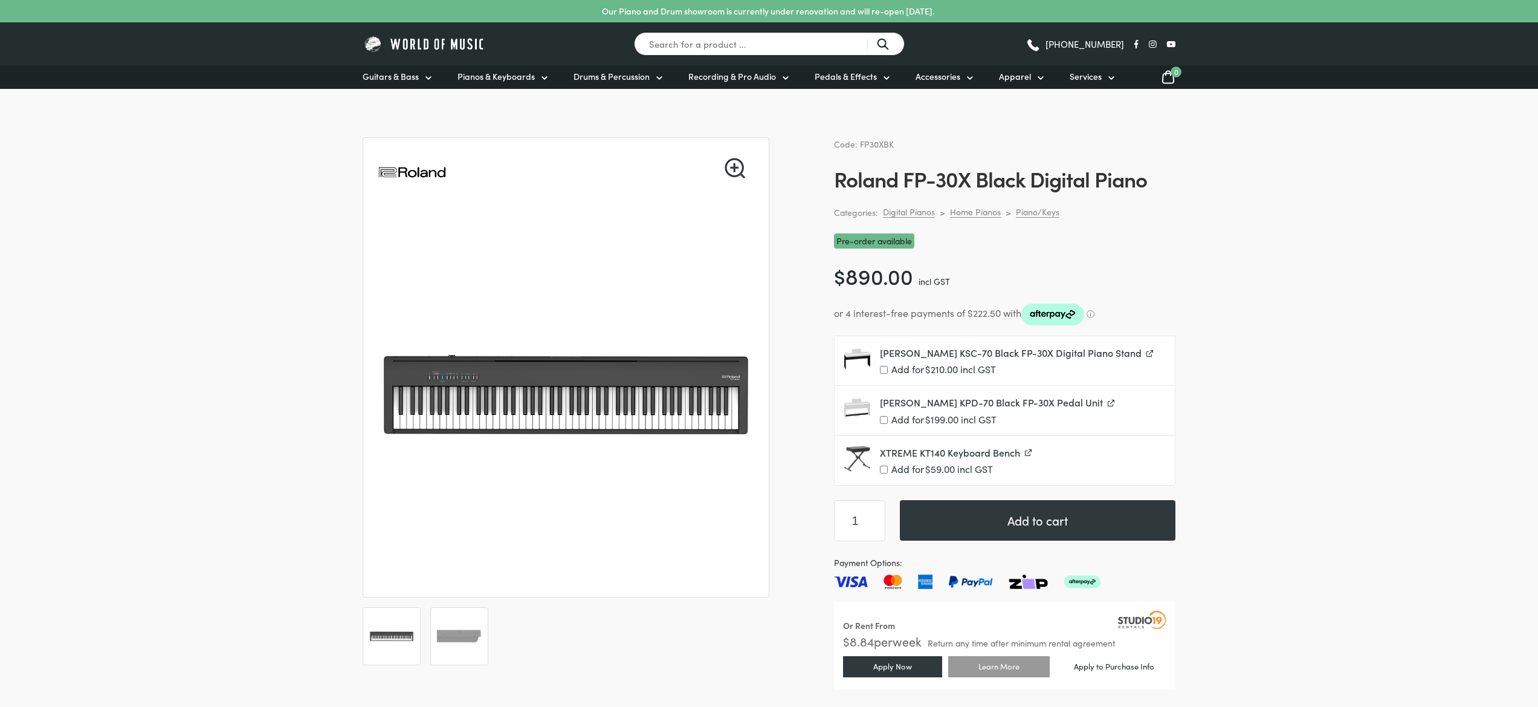 This screenshot has height=707, width=1538. I want to click on a: Roland-KPD-70-Black, so click(857, 408).